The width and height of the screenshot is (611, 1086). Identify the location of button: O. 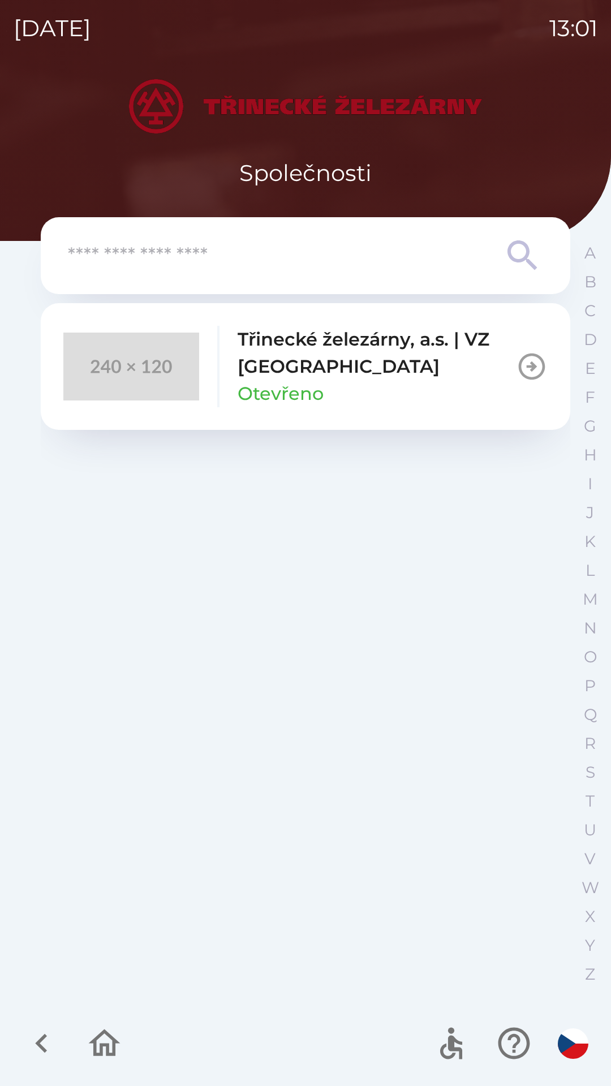
(590, 656).